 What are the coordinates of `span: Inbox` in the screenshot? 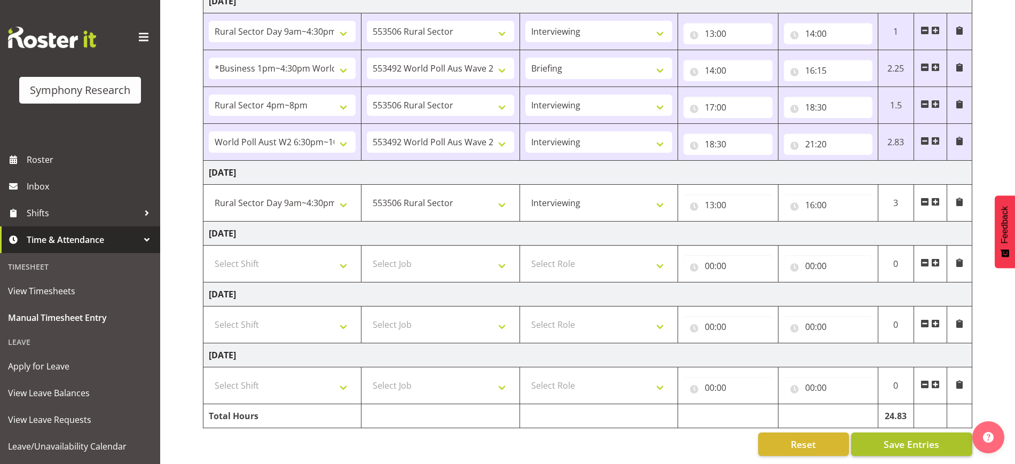 It's located at (91, 186).